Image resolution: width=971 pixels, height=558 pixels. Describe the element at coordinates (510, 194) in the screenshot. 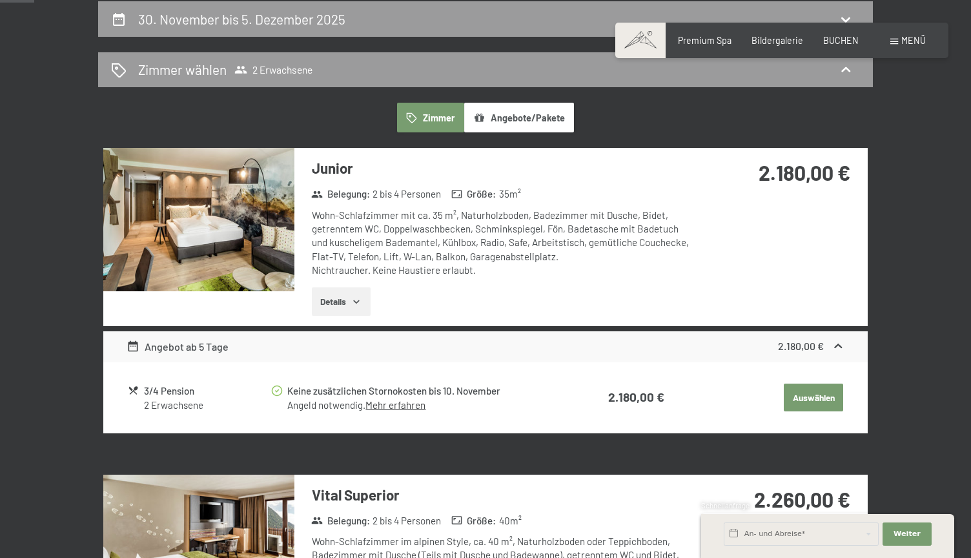

I see `span: 35 m²` at that location.